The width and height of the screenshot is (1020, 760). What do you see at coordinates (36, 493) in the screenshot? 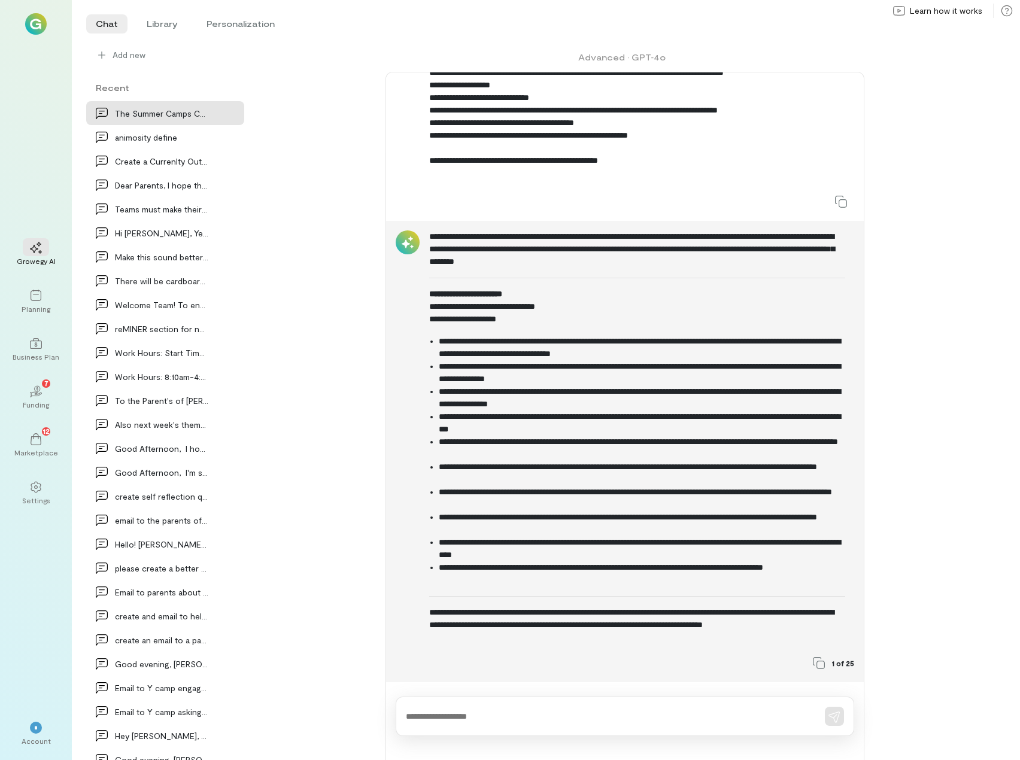
I see `a: Settings` at bounding box center [36, 493].